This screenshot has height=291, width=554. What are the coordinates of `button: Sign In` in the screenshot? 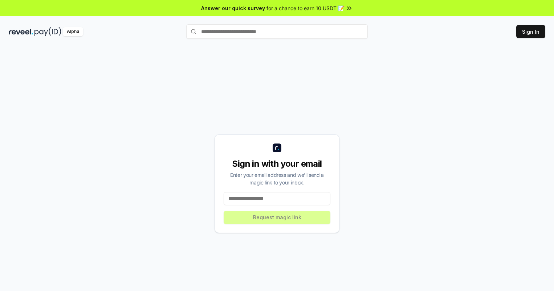 It's located at (531, 32).